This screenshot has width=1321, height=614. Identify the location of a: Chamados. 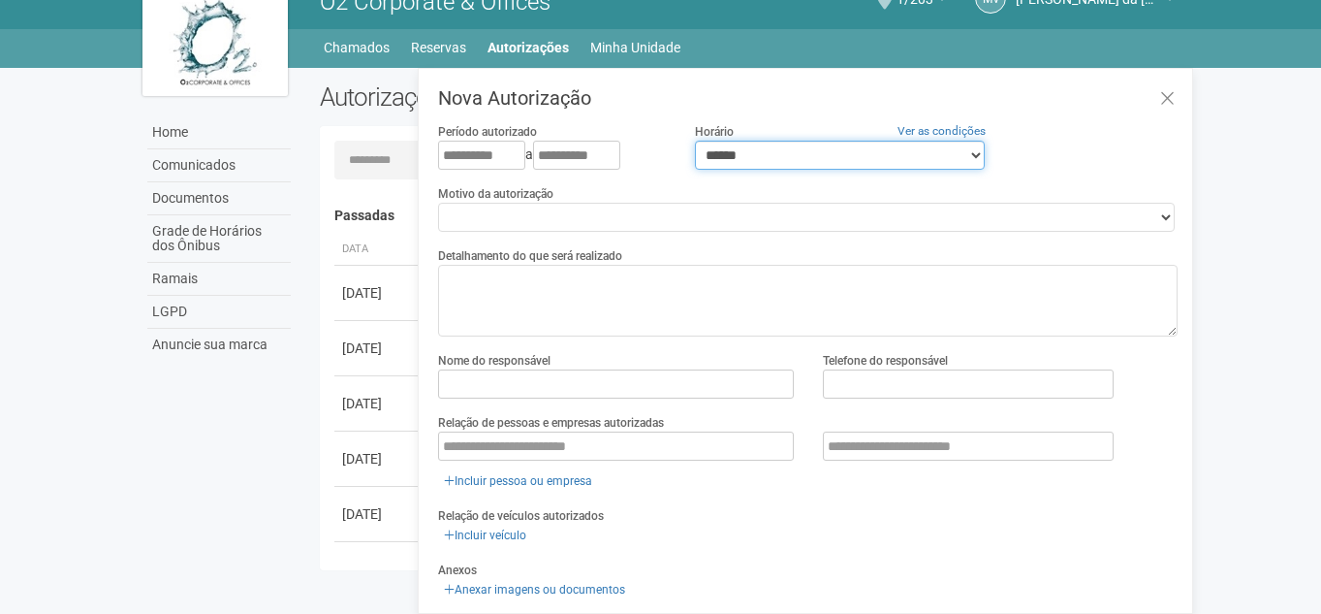
(357, 47).